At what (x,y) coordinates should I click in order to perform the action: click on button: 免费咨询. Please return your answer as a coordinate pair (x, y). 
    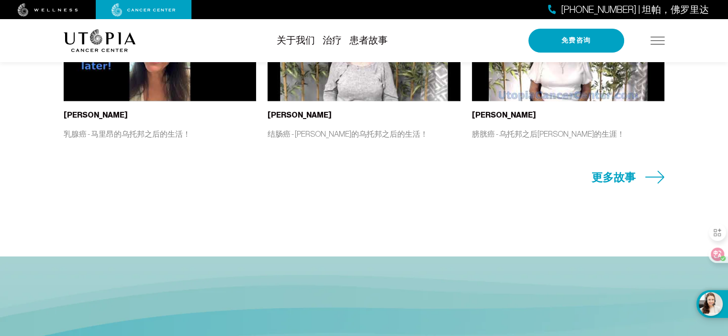
    Looking at the image, I should click on (576, 41).